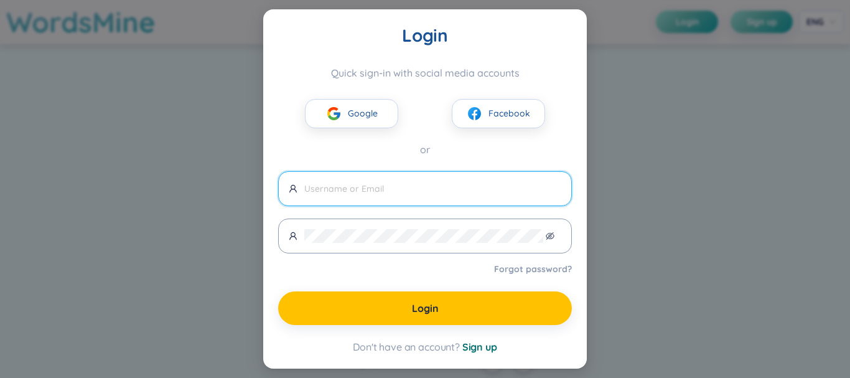 Image resolution: width=850 pixels, height=378 pixels. I want to click on div: or, so click(425, 149).